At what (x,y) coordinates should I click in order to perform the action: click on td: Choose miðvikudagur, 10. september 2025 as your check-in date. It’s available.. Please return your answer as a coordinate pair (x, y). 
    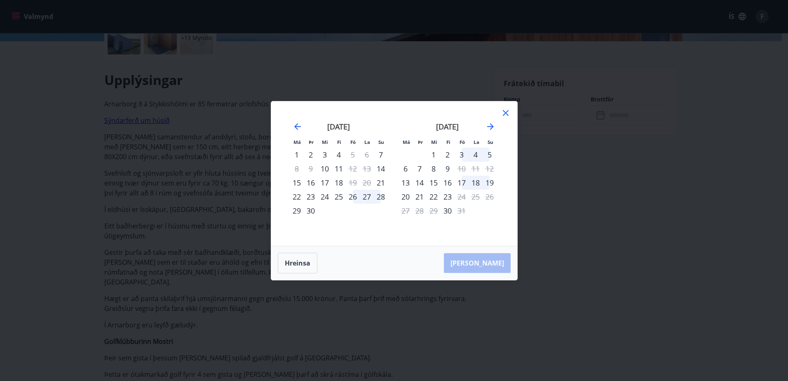
    Looking at the image, I should click on (325, 168).